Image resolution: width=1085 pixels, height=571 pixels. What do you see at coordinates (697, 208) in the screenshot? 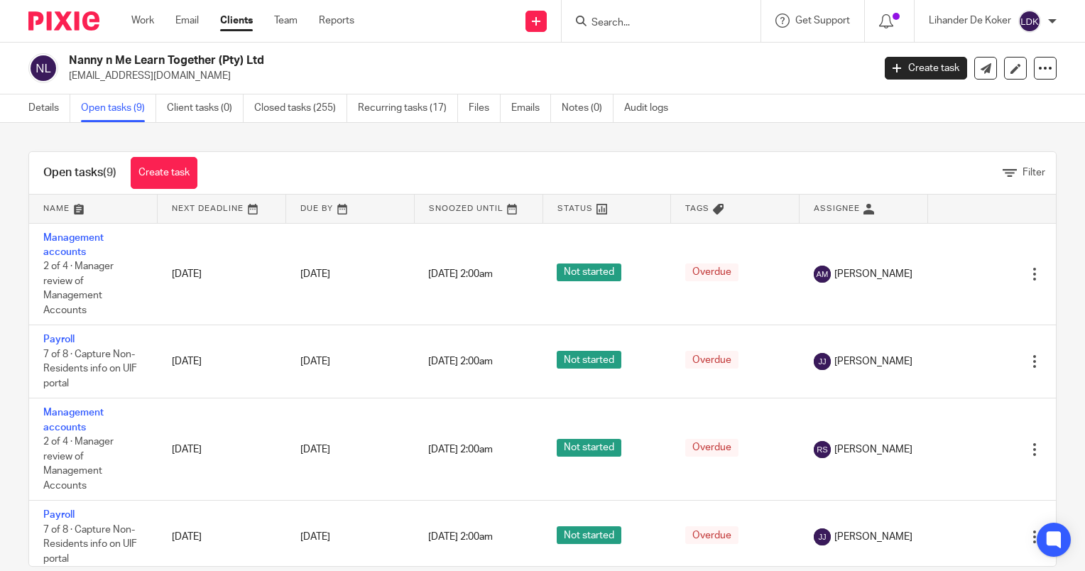
I see `span: Tags` at bounding box center [697, 208].